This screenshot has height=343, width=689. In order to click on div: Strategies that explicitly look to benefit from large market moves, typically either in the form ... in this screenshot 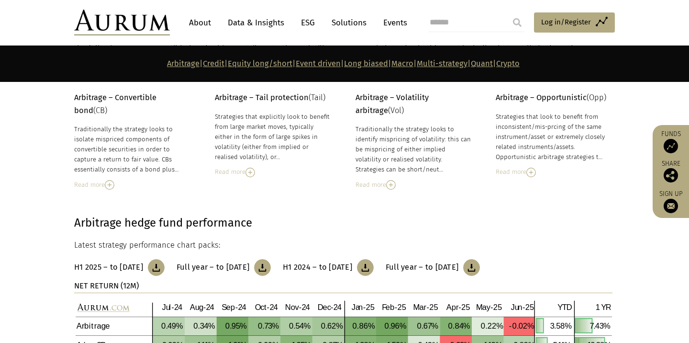, I will do `click(273, 137)`.